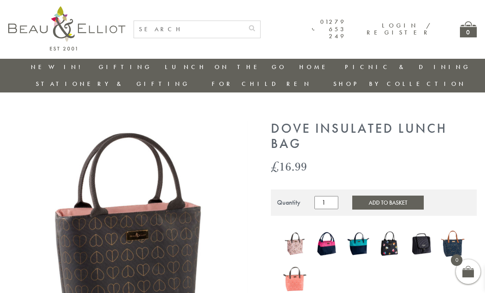 This screenshot has height=293, width=485. What do you see at coordinates (67, 28) in the screenshot?
I see `img: logo` at bounding box center [67, 28].